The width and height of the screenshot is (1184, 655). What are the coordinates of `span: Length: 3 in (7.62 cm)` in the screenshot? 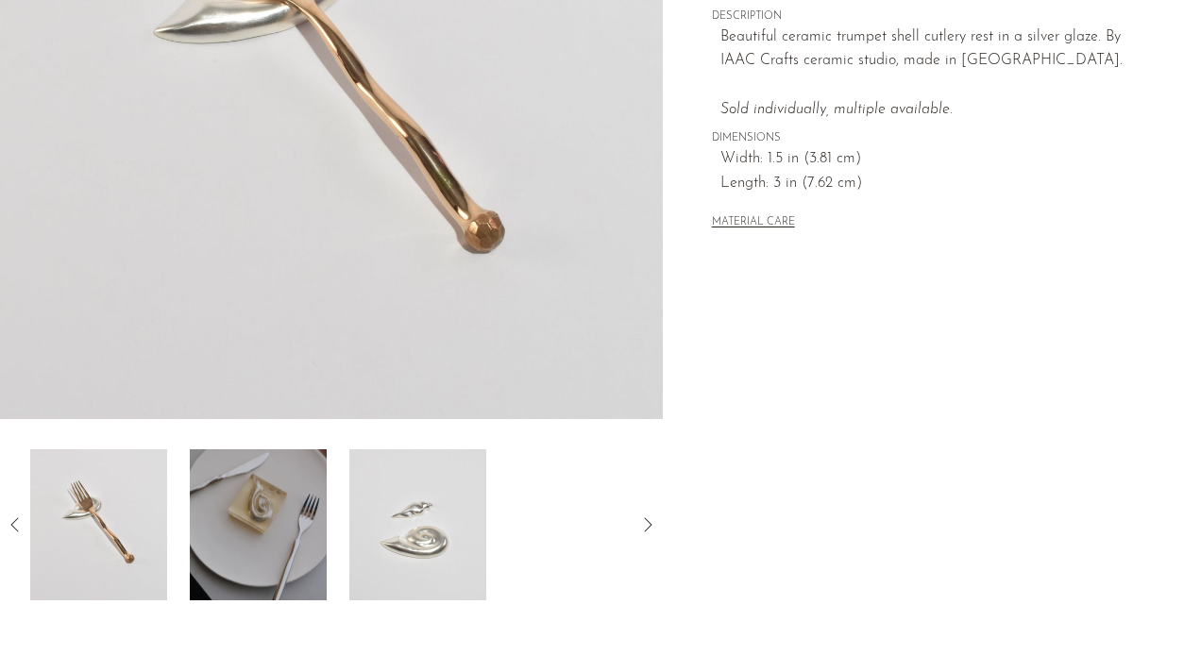 It's located at (928, 184).